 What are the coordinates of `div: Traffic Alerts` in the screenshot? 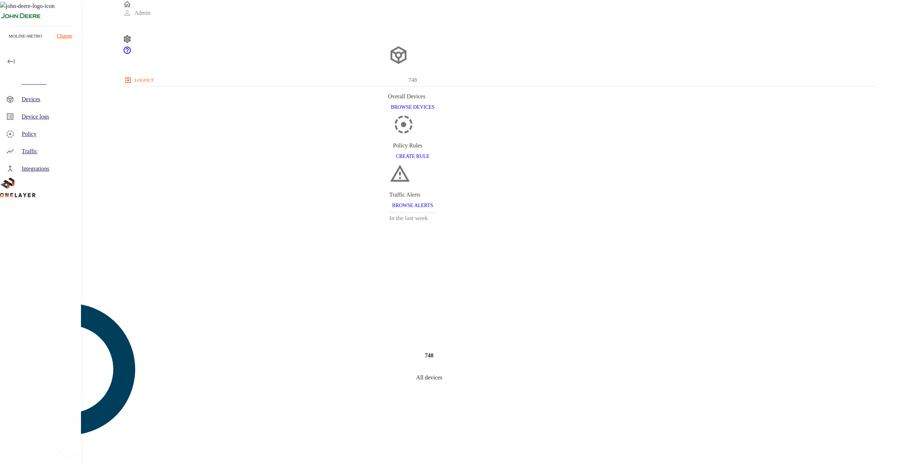 It's located at (413, 195).